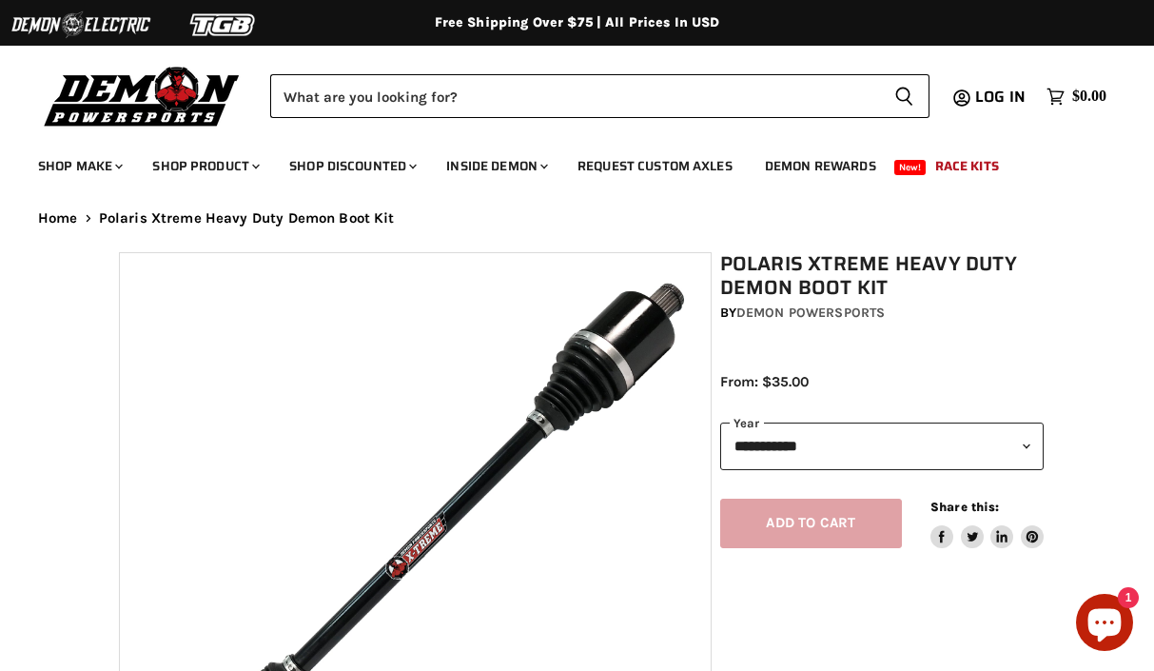 The width and height of the screenshot is (1154, 671). I want to click on form: Product, so click(600, 96).